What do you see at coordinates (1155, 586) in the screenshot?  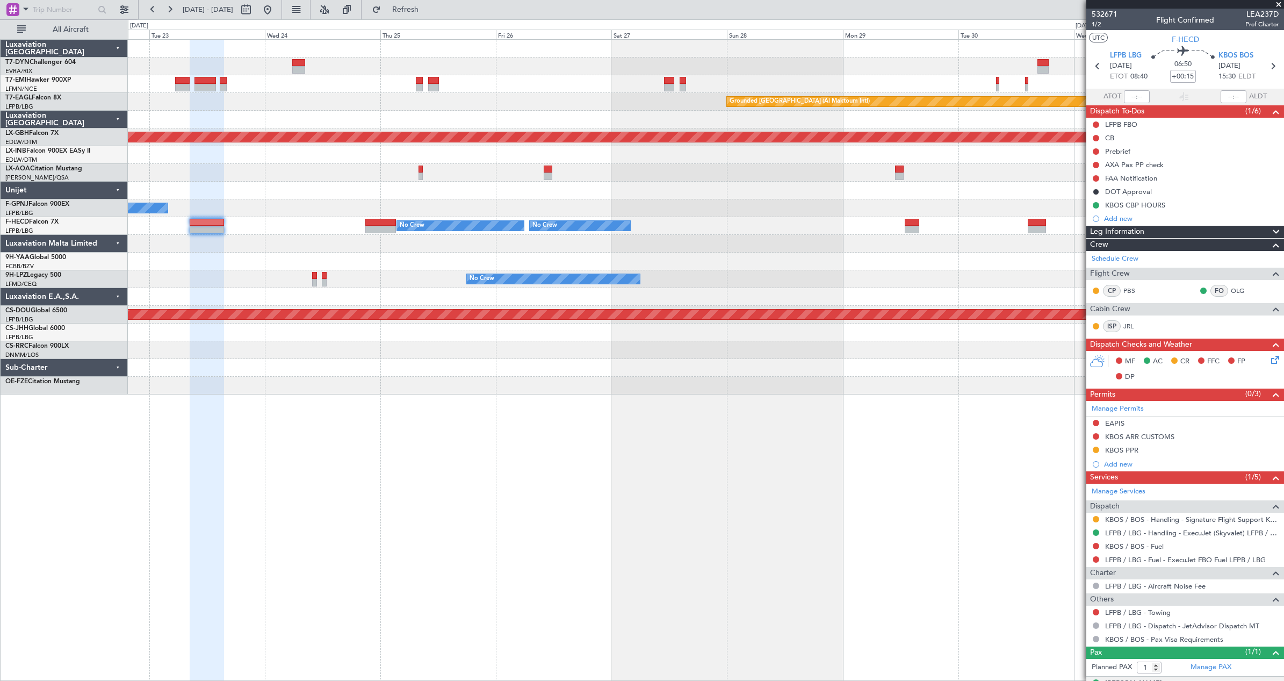 I see `a: LFPB / LBG - Aircraft Noise Fee` at bounding box center [1155, 586].